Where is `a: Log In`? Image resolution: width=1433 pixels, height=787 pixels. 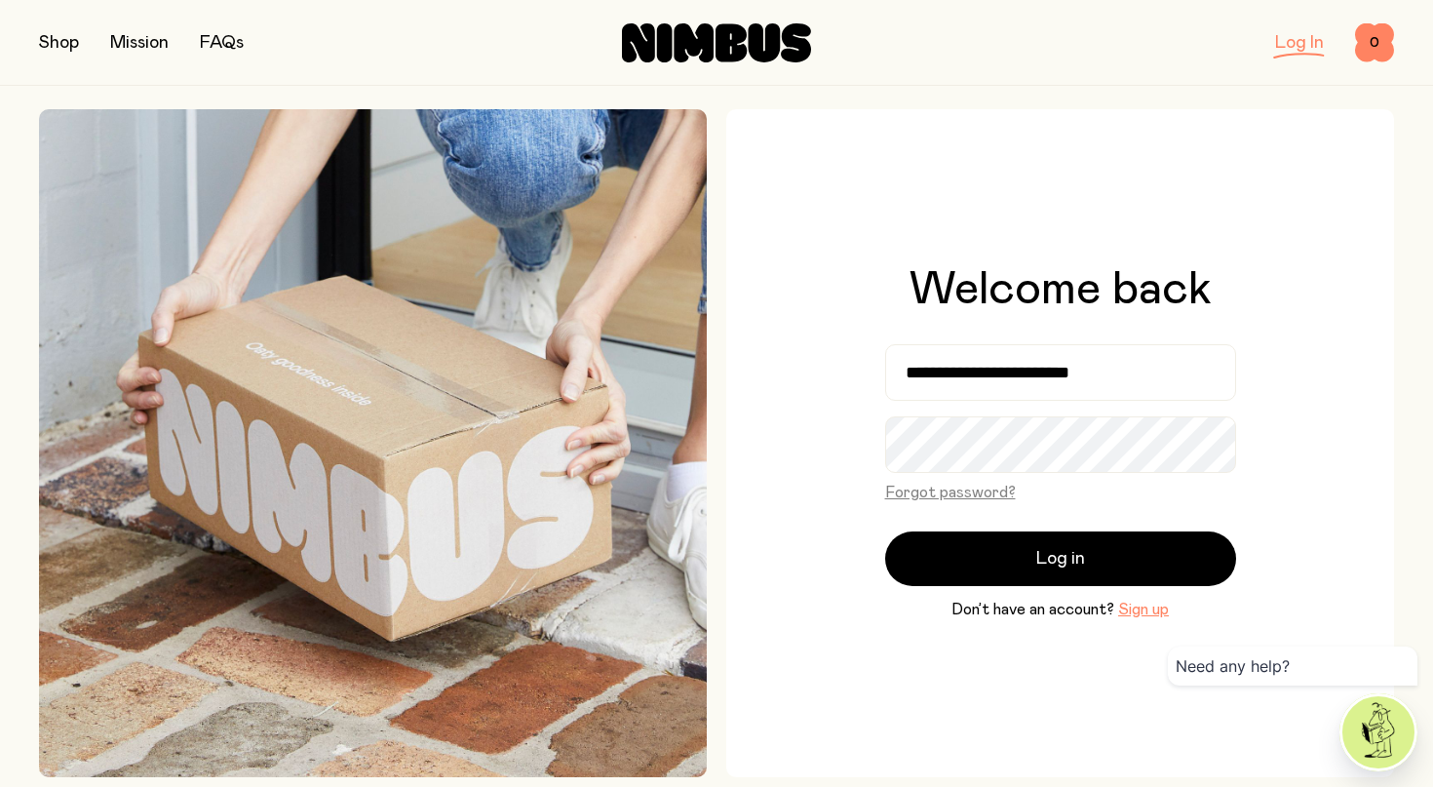 a: Log In is located at coordinates (1300, 43).